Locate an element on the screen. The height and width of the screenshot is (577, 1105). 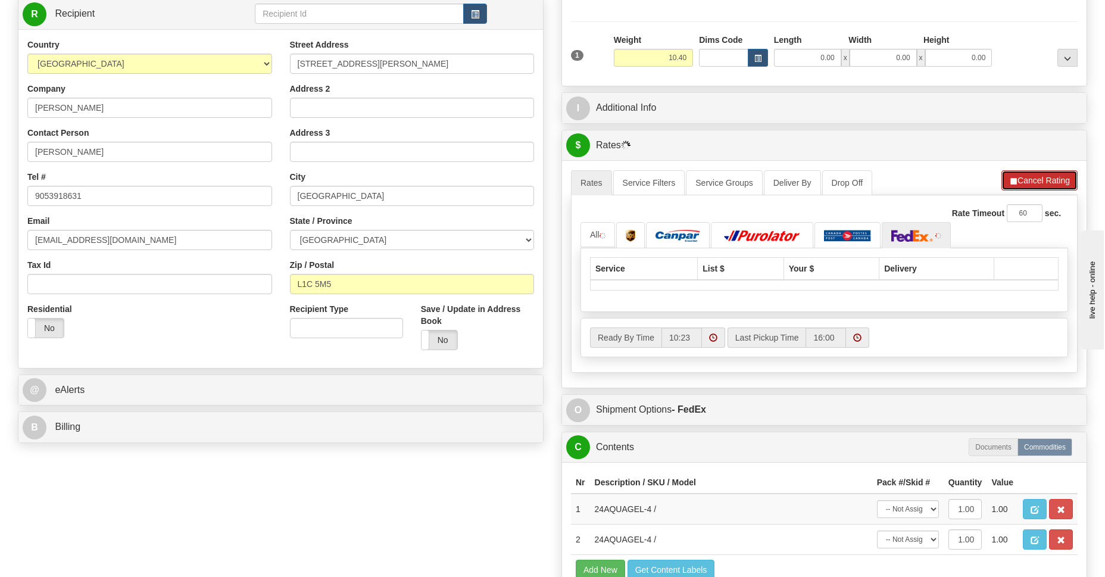
label: Documents is located at coordinates (993, 447).